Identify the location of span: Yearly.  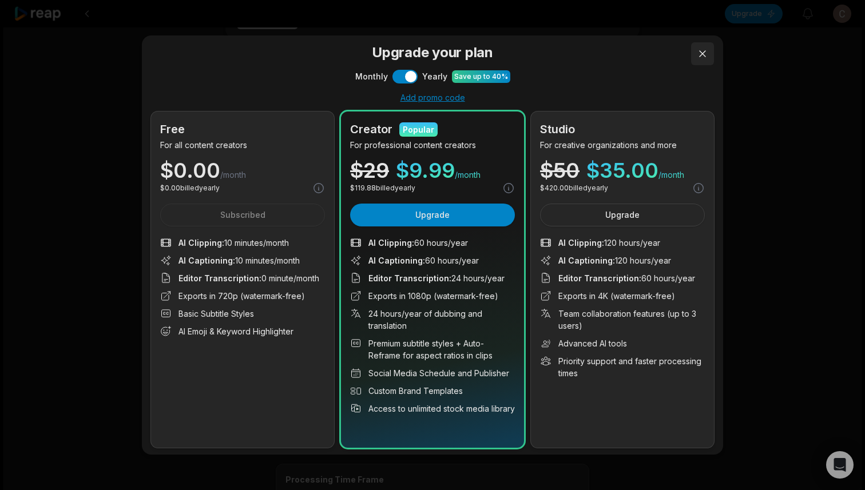
(435, 76).